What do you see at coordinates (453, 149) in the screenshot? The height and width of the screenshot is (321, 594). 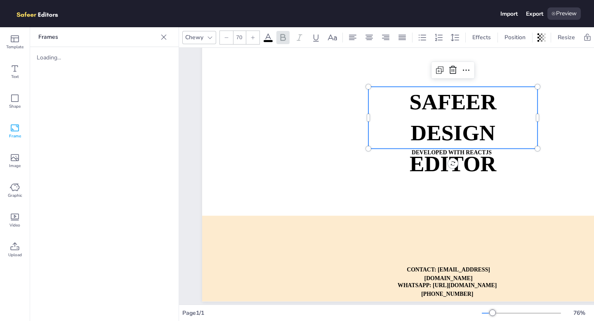 I see `strong: DESIGN EDITOR` at bounding box center [453, 149].